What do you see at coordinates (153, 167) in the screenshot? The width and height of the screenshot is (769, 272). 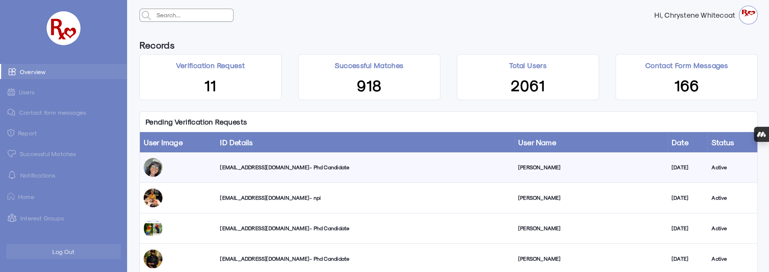 I see `img: vms0hidhgpcys4xplw3w.jpg` at bounding box center [153, 167].